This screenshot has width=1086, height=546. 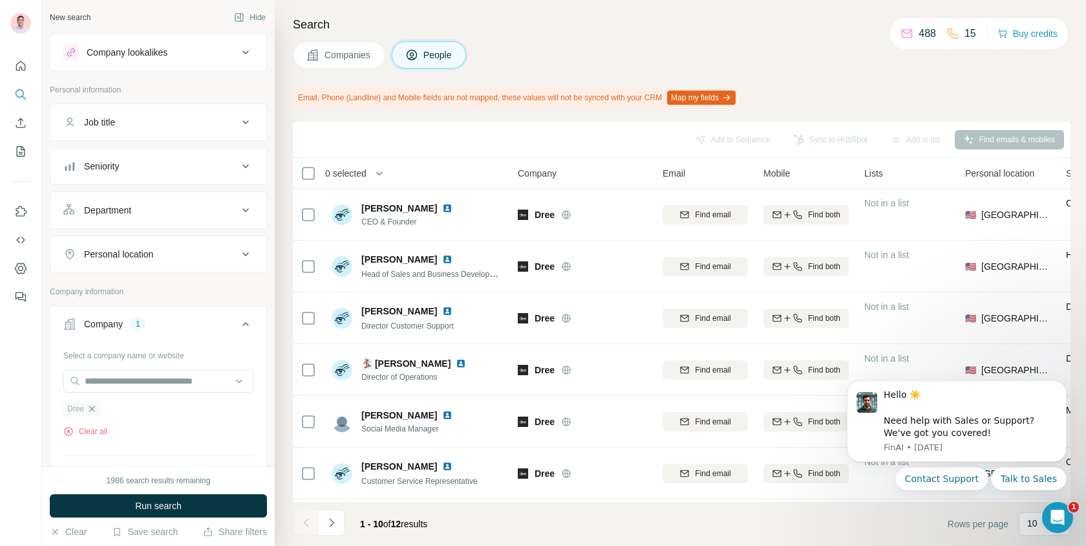 I want to click on button: My lists, so click(x=21, y=151).